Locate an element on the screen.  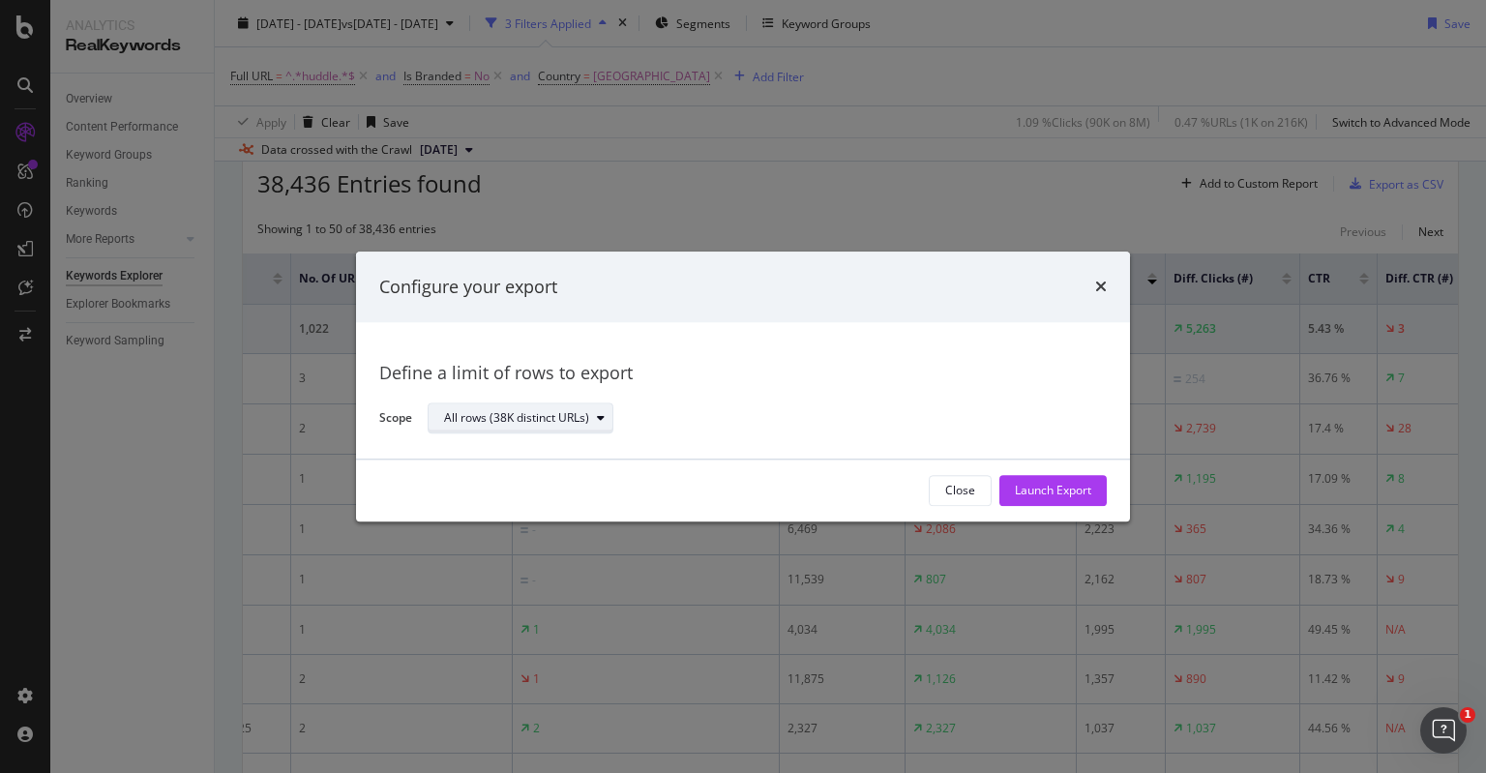
div: Configure your export is located at coordinates (468, 287).